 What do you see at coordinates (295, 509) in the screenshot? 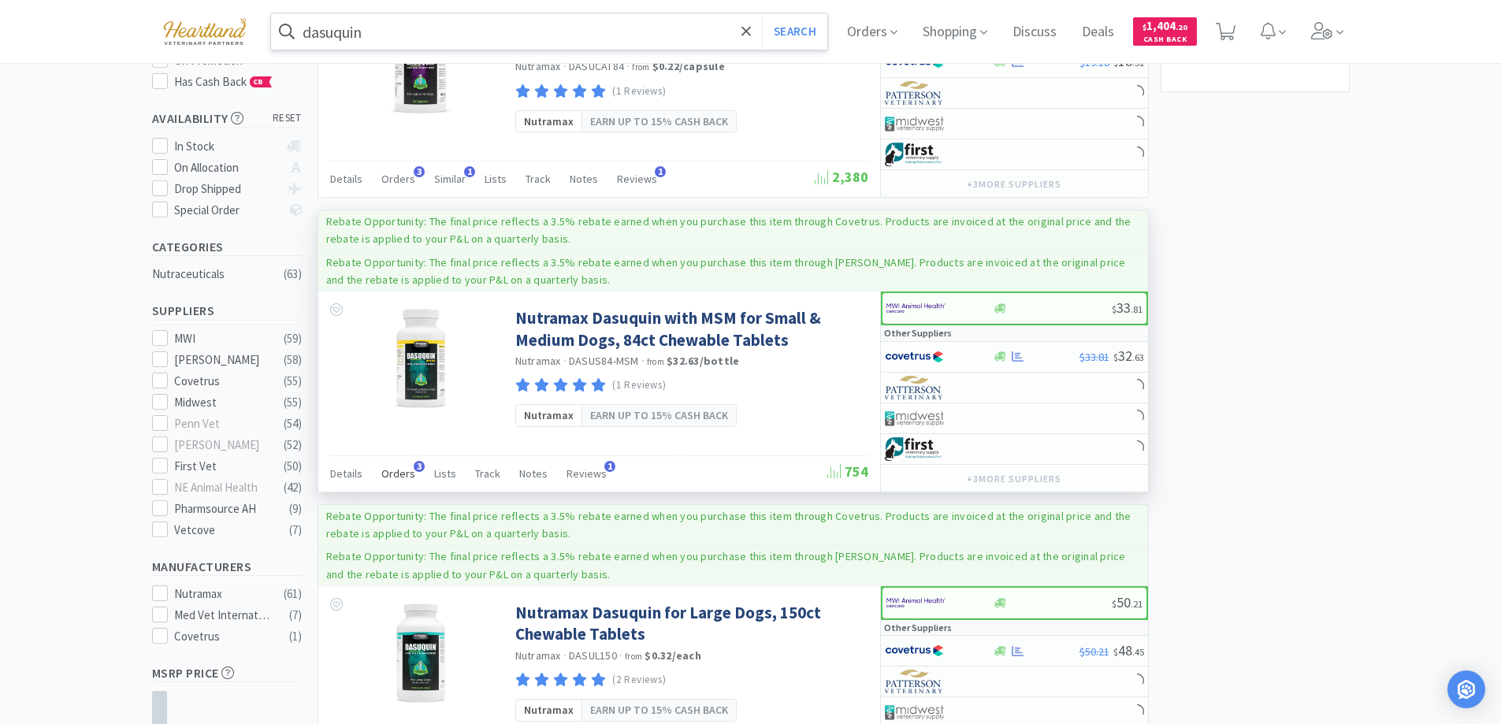
I see `div: ( 9 )` at bounding box center [295, 509].